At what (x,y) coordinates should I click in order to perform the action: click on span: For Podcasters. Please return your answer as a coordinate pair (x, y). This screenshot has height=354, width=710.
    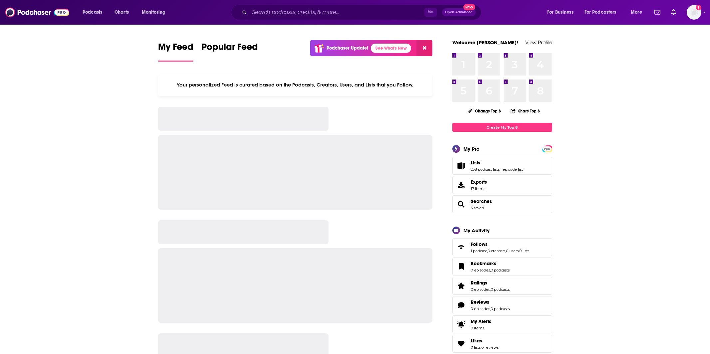
    Looking at the image, I should click on (601, 12).